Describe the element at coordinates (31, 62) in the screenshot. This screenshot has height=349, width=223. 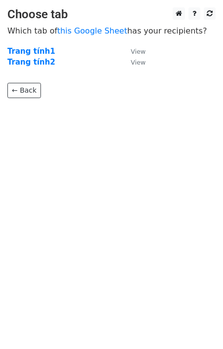
I see `strong: Trang tính2` at that location.